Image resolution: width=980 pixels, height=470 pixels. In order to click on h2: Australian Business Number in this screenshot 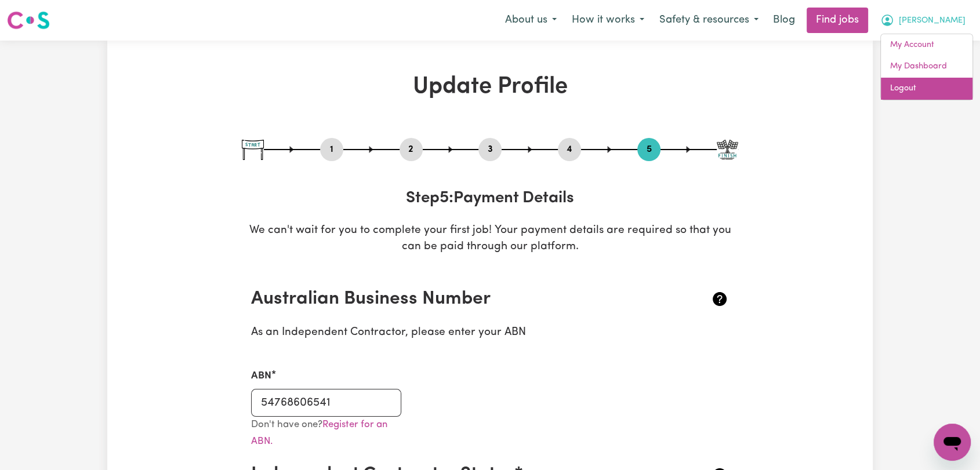, I will do `click(450, 299)`.